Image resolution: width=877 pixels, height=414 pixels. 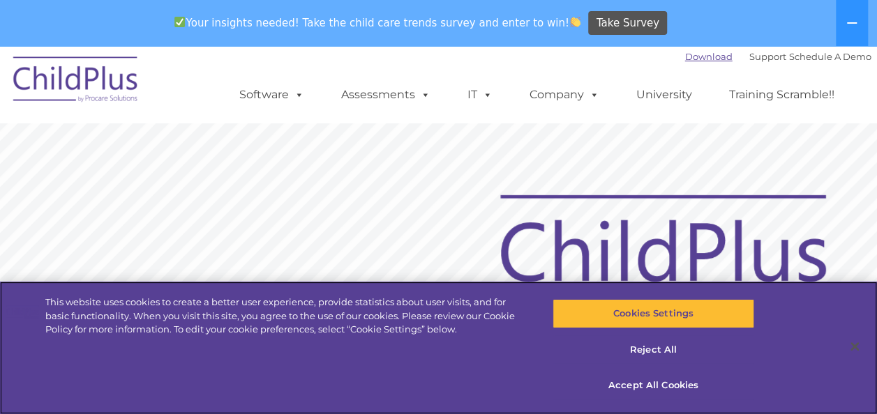 What do you see at coordinates (830, 57) in the screenshot?
I see `a: Schedule A Demo` at bounding box center [830, 57].